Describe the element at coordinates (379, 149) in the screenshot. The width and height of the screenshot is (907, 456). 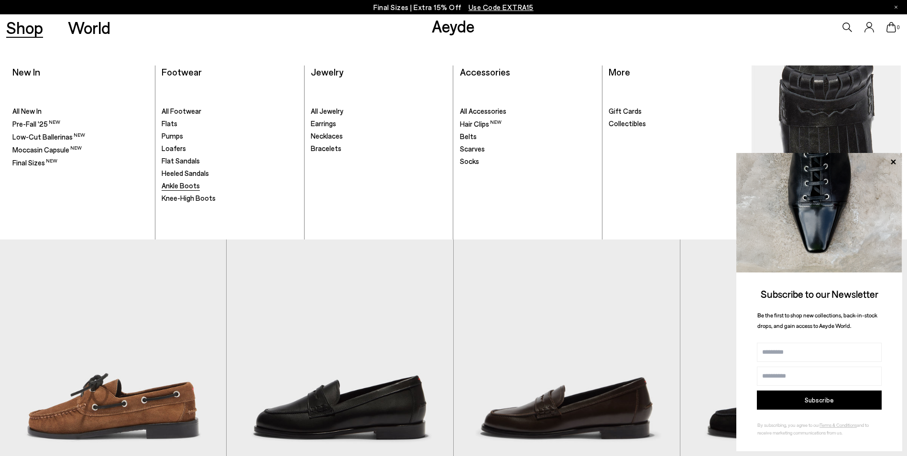
I see `a: Bracelets` at that location.